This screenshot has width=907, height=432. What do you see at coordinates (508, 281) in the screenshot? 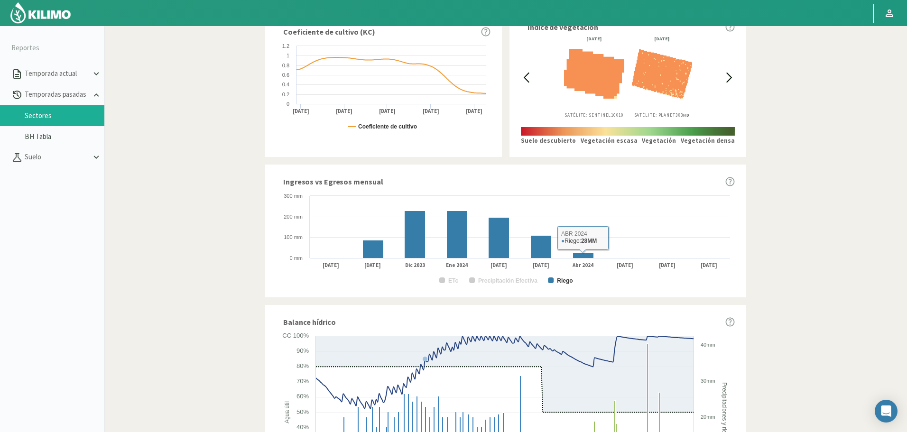
I see `text: Precipitación Efectiva` at bounding box center [508, 281].